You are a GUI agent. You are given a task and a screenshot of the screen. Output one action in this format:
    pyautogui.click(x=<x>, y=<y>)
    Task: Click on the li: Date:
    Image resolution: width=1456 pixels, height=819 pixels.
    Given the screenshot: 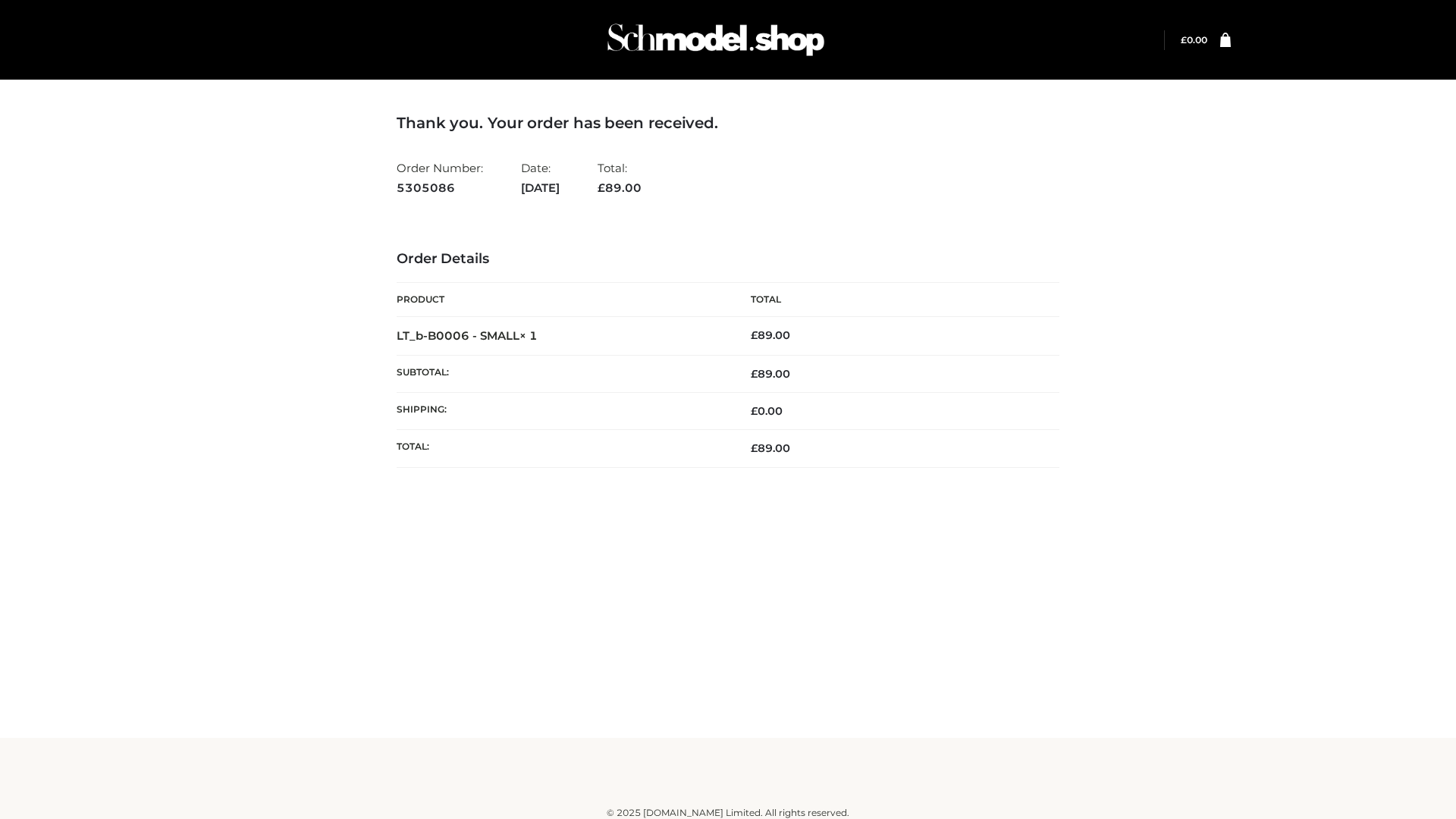 What is the action you would take?
    pyautogui.click(x=540, y=178)
    